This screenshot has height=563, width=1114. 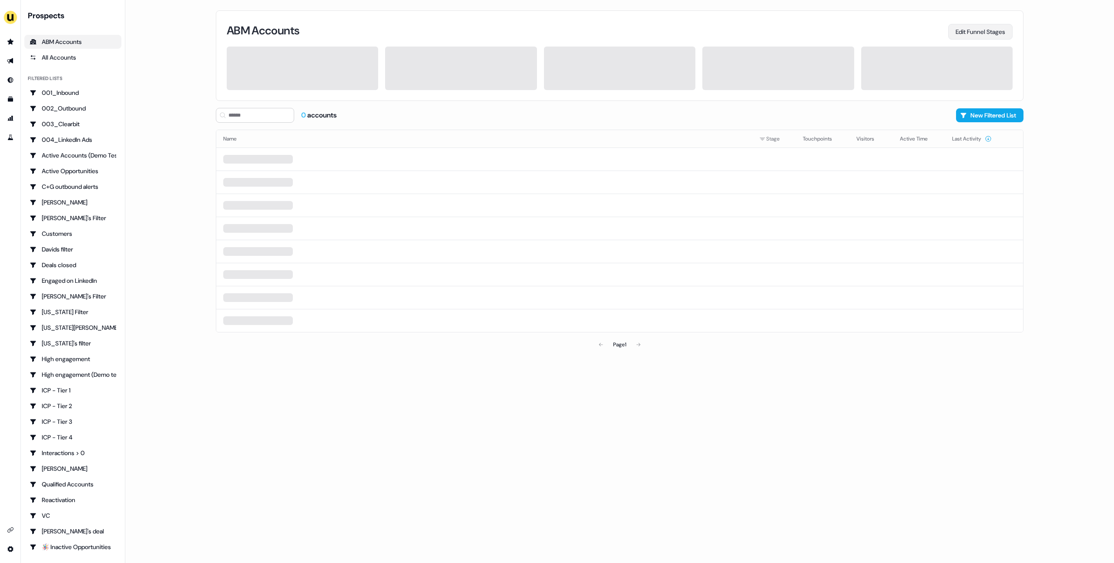 What do you see at coordinates (73, 516) in the screenshot?
I see `a: Go to VC` at bounding box center [73, 516].